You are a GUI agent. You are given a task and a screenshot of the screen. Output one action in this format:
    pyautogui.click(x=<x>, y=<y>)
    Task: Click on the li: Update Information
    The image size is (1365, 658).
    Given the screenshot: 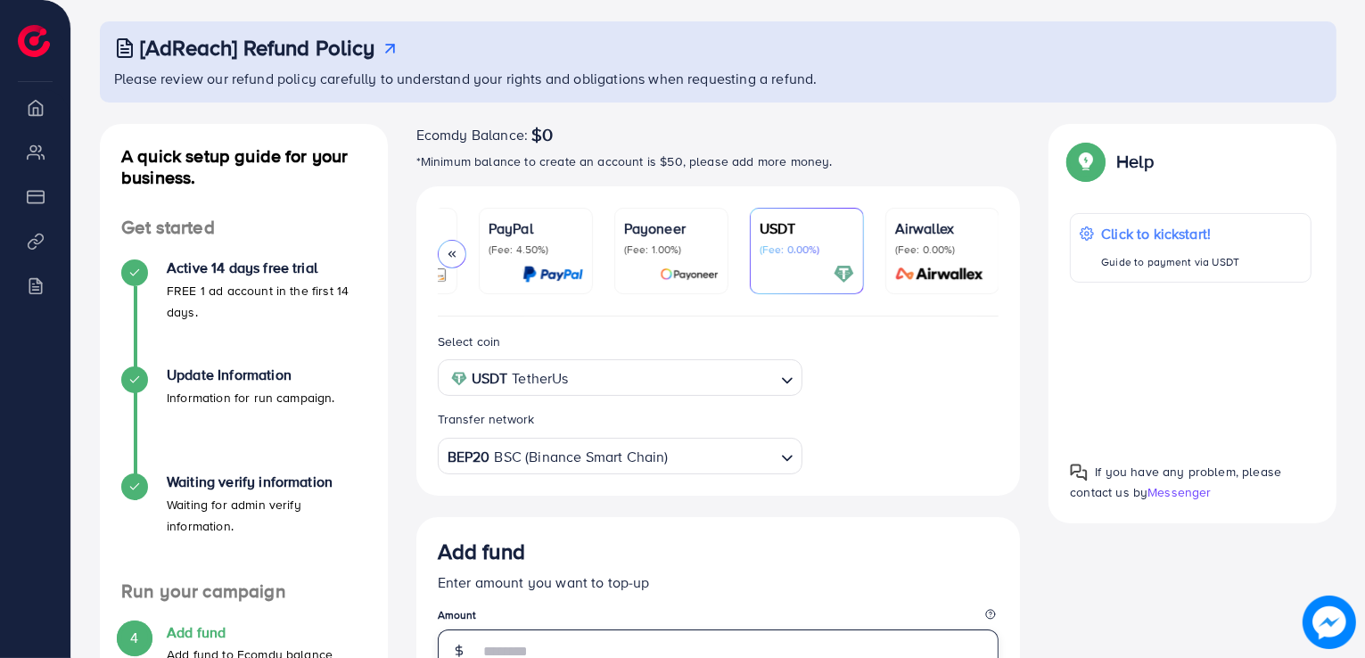 What is the action you would take?
    pyautogui.click(x=243, y=420)
    